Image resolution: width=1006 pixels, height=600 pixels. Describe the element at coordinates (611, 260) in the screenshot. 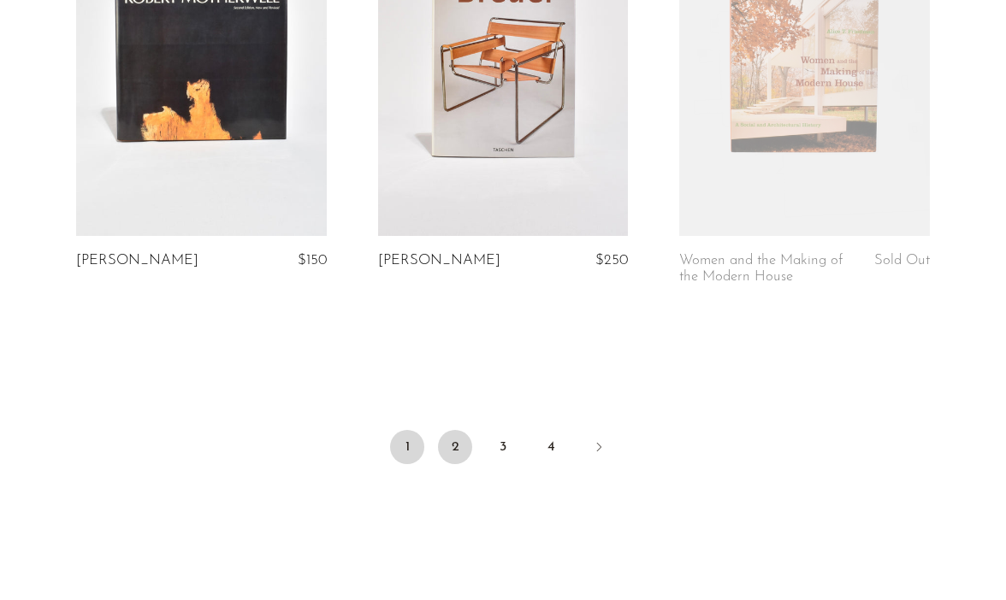

I see `span: $250` at that location.